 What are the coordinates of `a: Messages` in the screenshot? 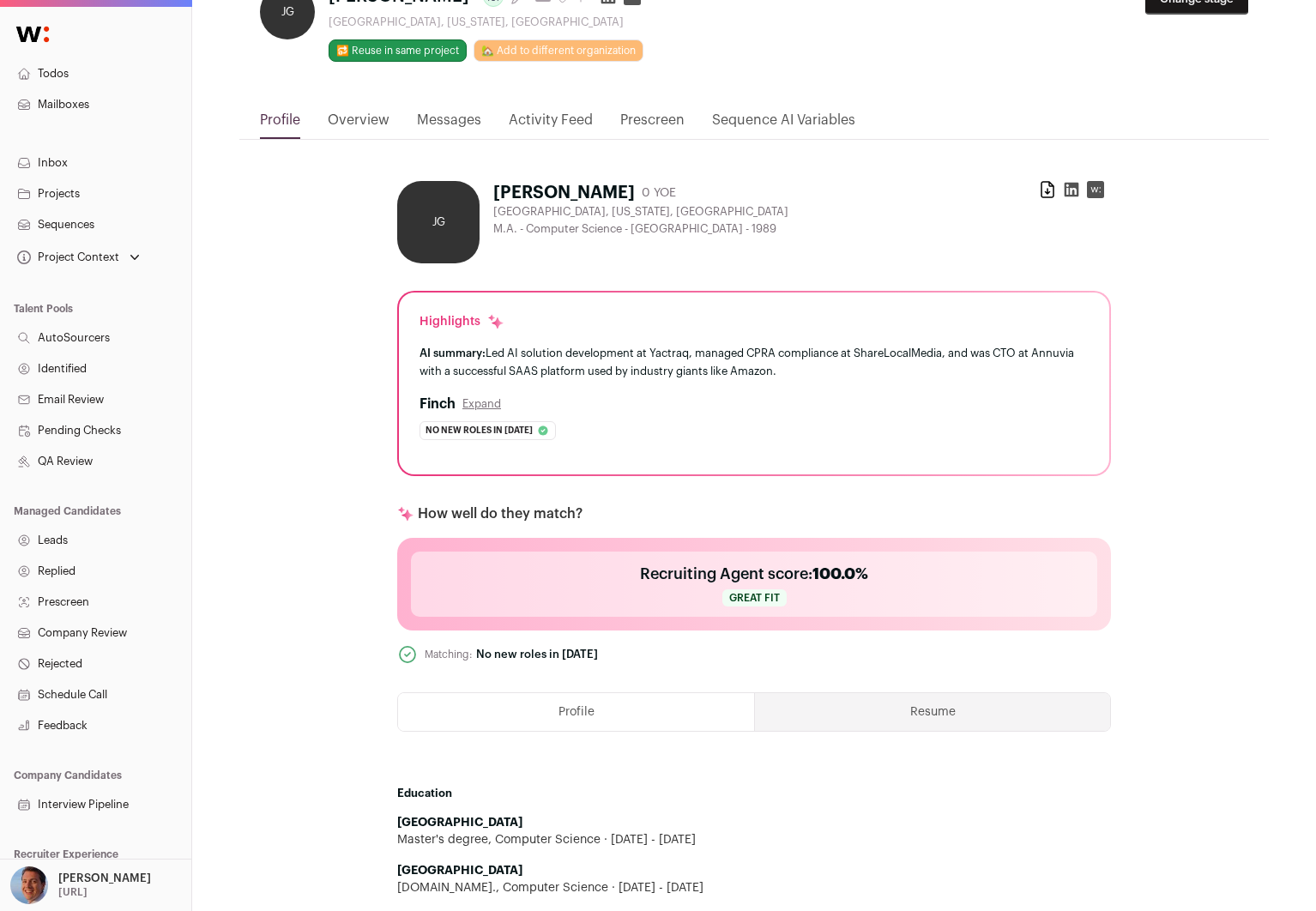 It's located at (449, 124).